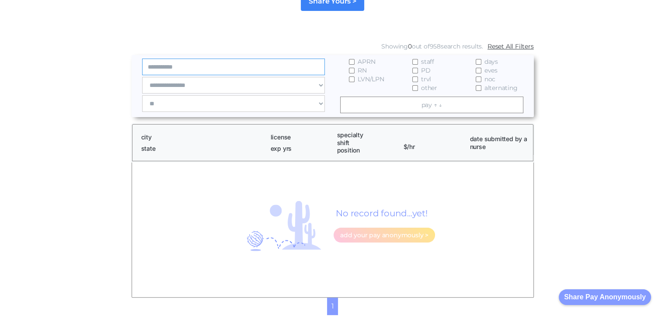  What do you see at coordinates (409, 46) in the screenshot?
I see `span: 0` at bounding box center [409, 46].